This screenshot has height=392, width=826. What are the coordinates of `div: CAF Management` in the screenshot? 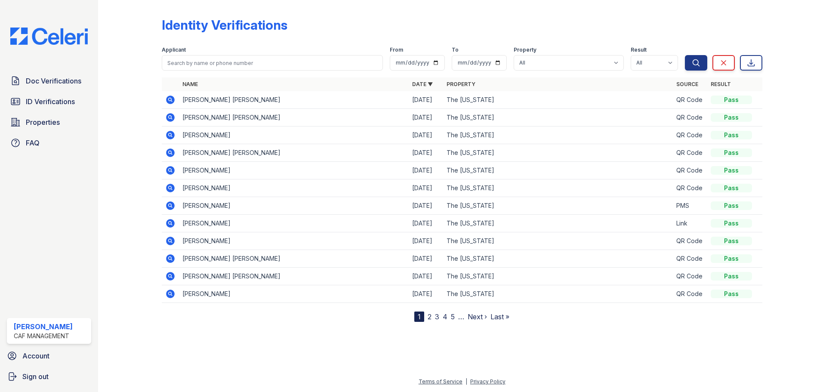 It's located at (43, 336).